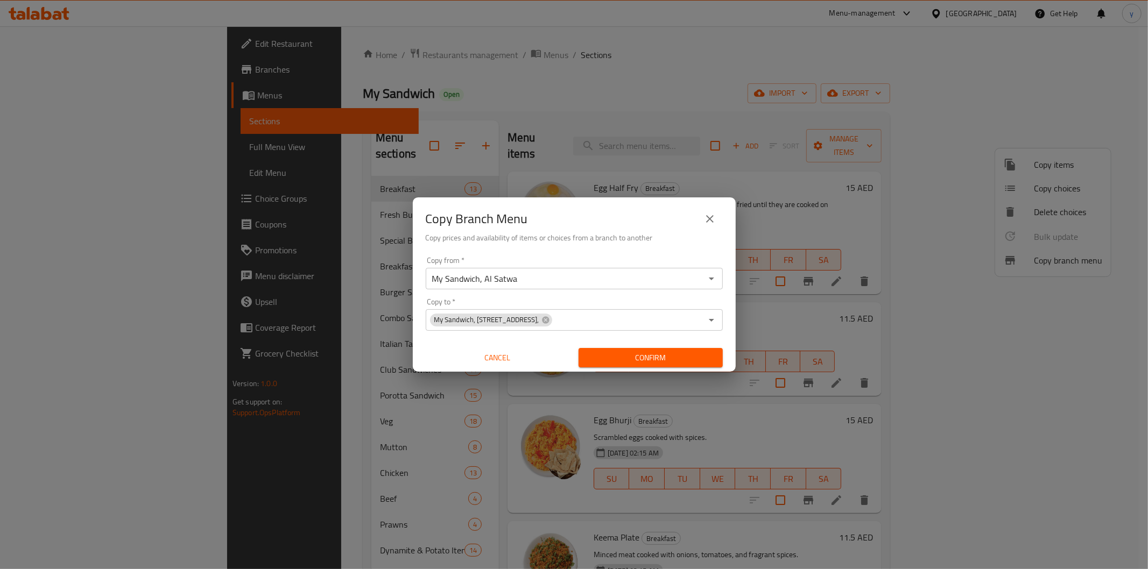 The height and width of the screenshot is (569, 1148). Describe the element at coordinates (498, 358) in the screenshot. I see `span: Cancel` at that location.